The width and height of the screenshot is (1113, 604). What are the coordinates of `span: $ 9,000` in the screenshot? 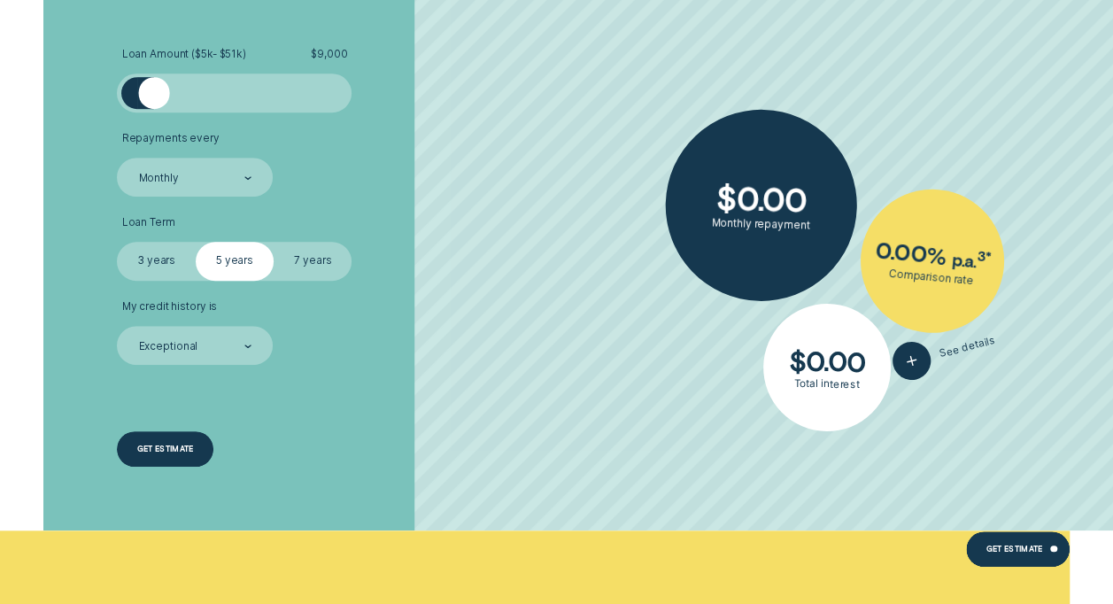 It's located at (329, 54).